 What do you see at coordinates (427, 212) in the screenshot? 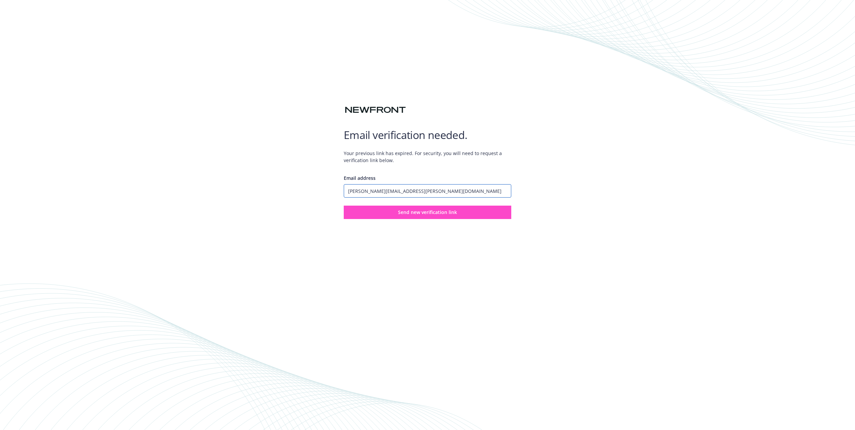
I see `span: Send new verification link` at bounding box center [427, 212].